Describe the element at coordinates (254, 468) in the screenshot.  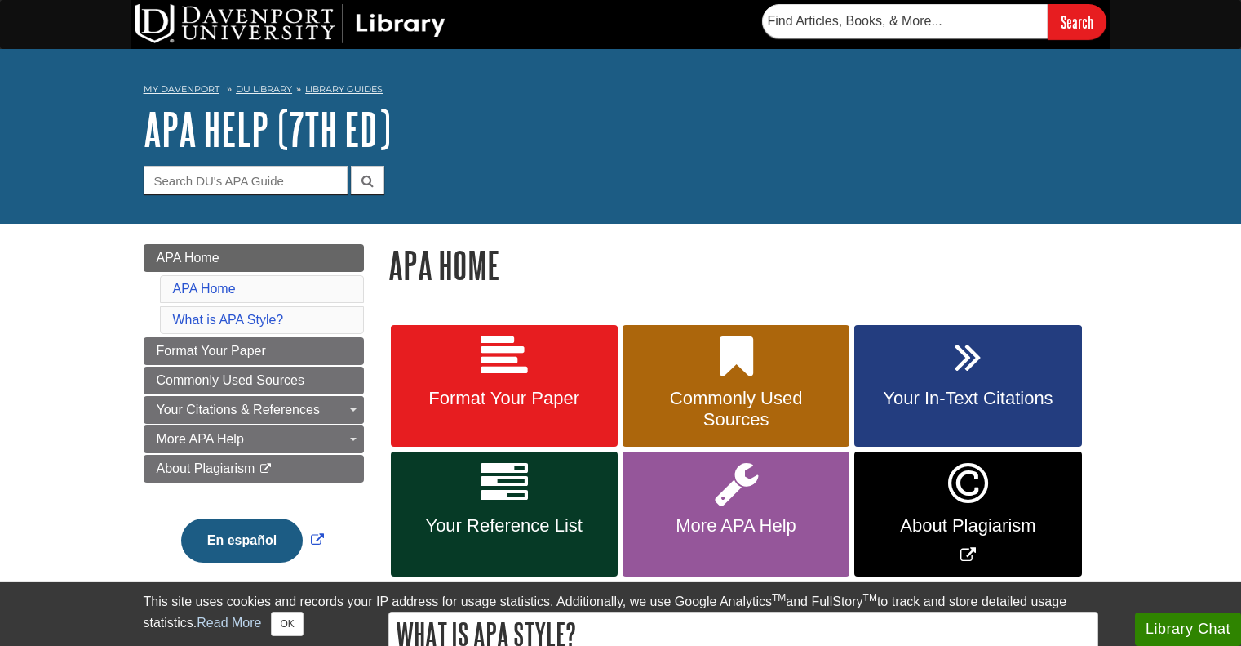
I see `a: About Plagiarism` at that location.